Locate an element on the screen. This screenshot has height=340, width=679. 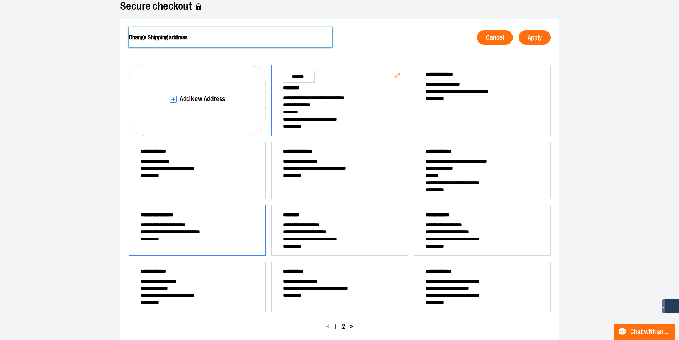
span: Cancel is located at coordinates (495, 37).